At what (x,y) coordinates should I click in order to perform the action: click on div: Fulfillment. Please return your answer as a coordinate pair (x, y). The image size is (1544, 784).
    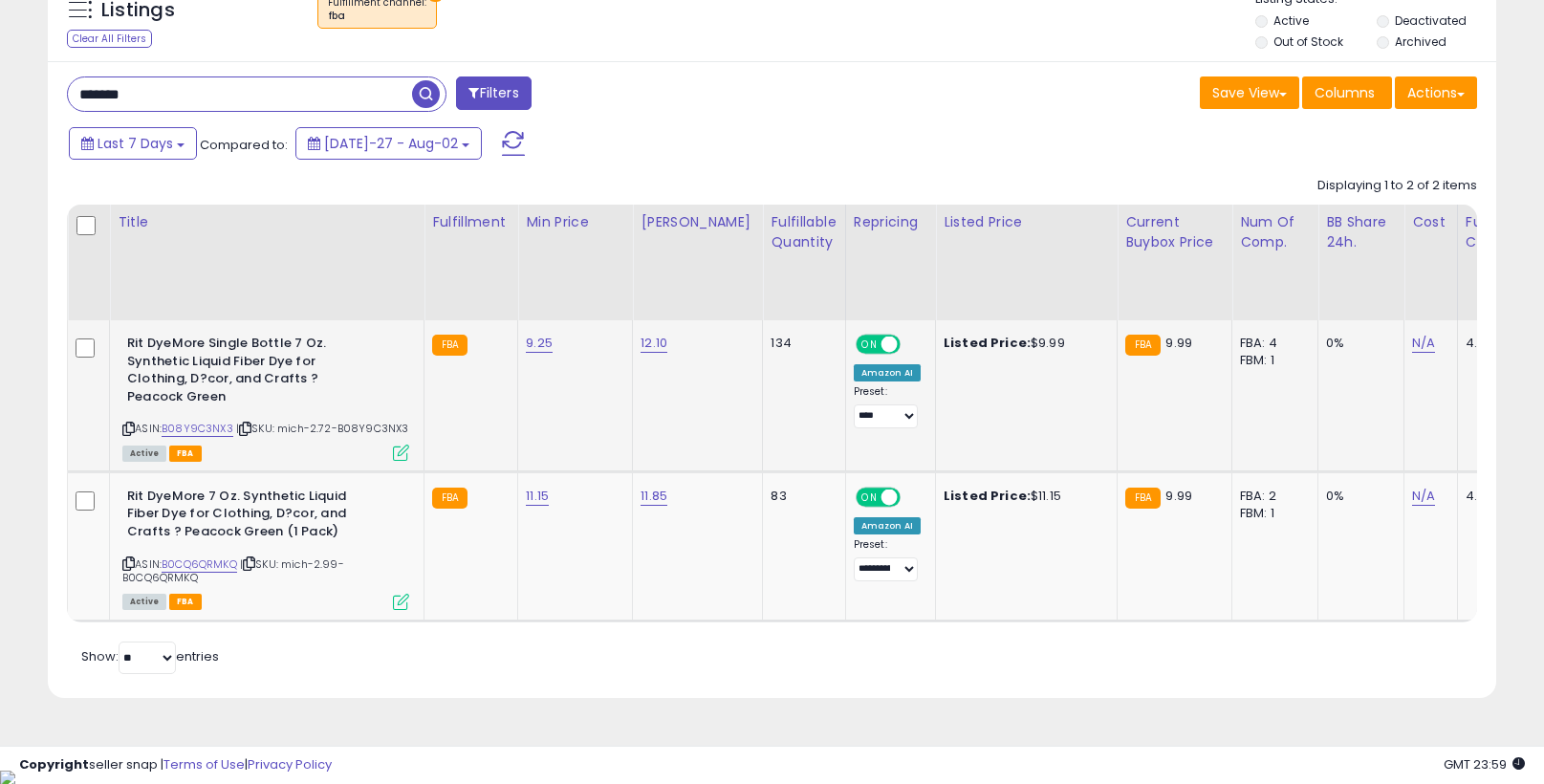
    Looking at the image, I should click on (471, 222).